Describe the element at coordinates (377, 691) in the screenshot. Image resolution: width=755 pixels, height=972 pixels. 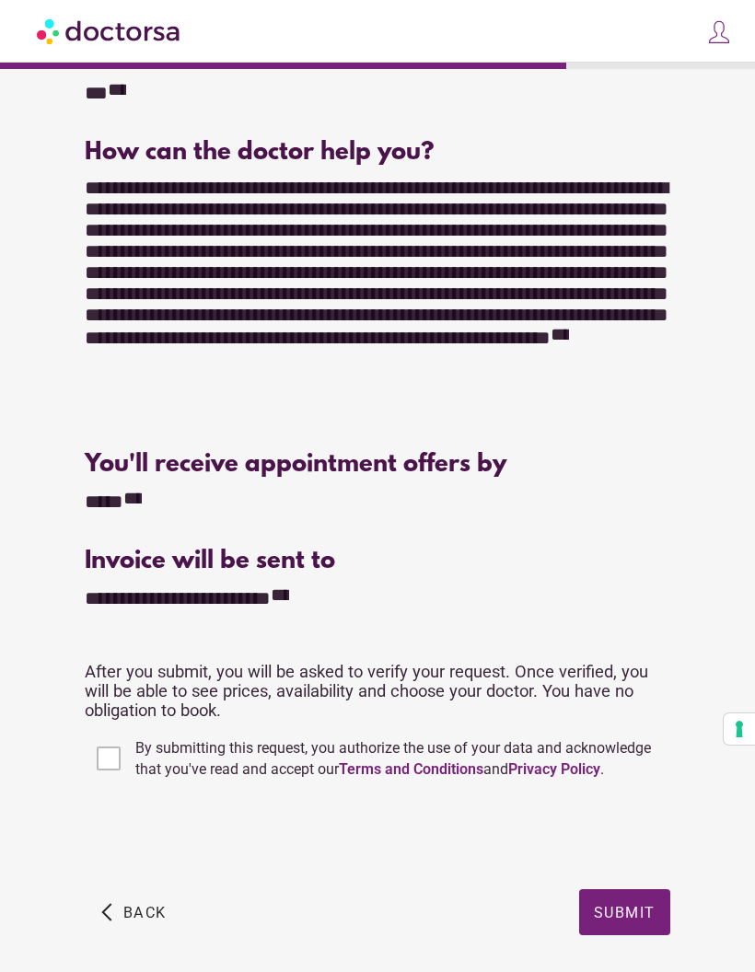
I see `p: After you submit, you will be asked to verify your request. Once verified, you will be able to se...` at that location.